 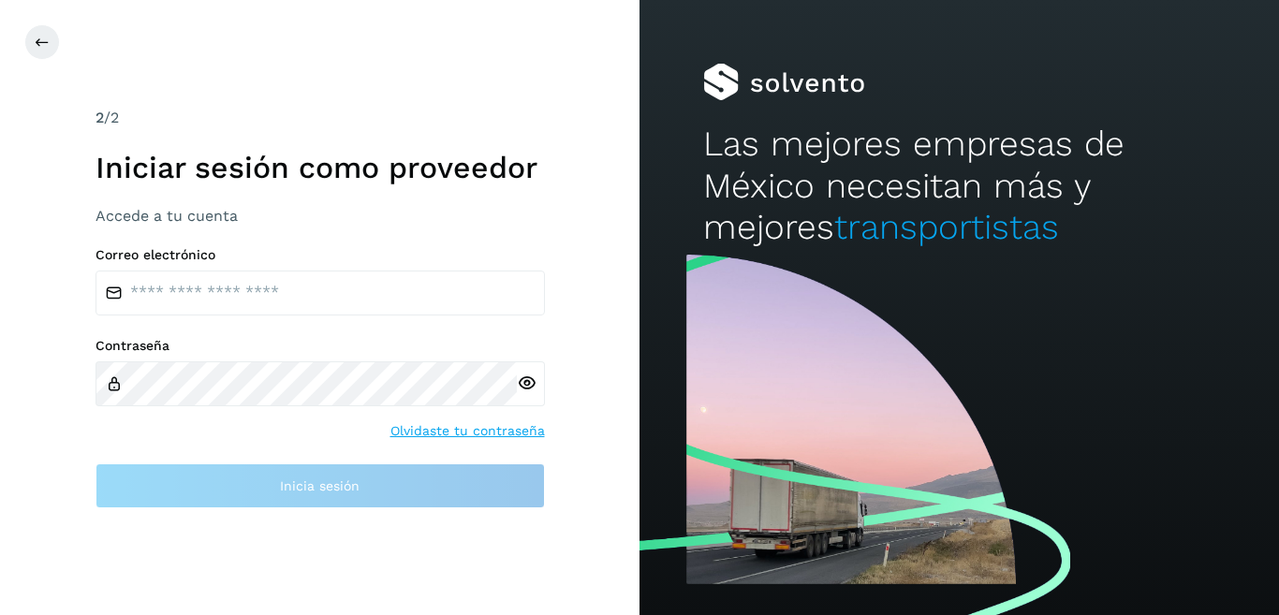 What do you see at coordinates (959, 185) in the screenshot?
I see `h2: Las mejores empresas de México necesitan más y mejores` at bounding box center [959, 185].